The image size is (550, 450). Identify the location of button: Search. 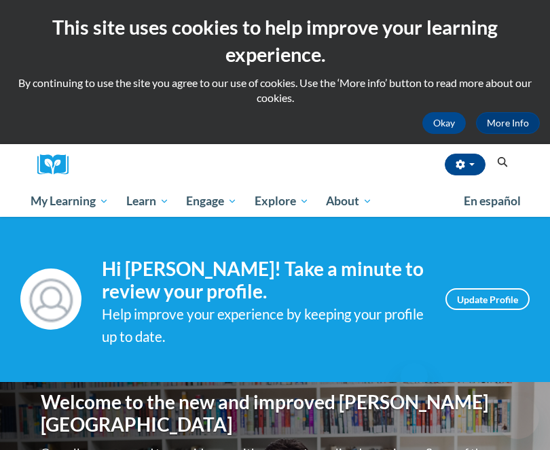
(503, 162).